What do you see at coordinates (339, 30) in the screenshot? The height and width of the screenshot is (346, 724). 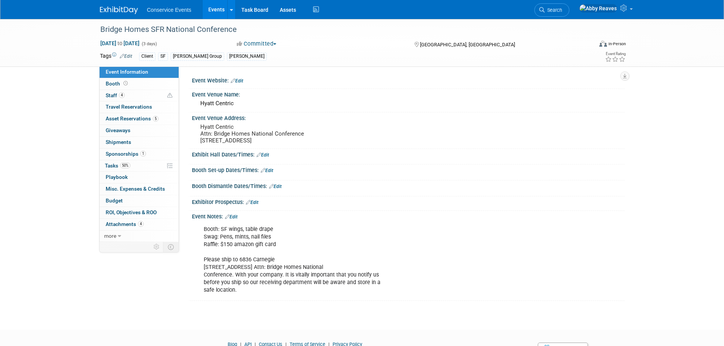 I see `div: Bridge Homes SFR National Conference` at bounding box center [339, 30].